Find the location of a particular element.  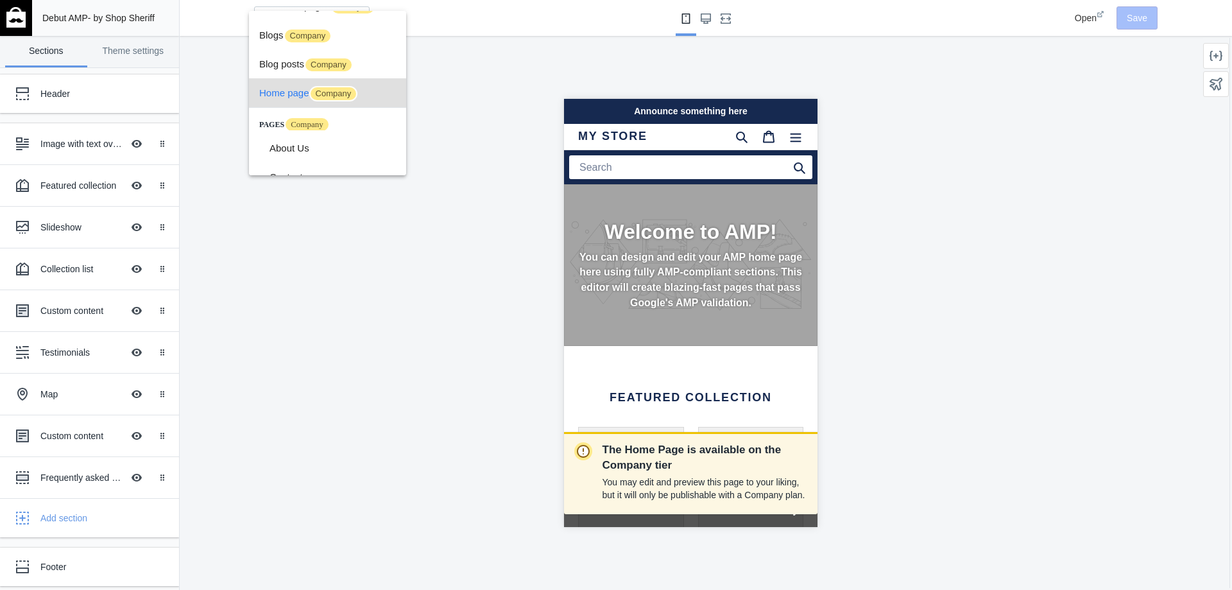

button: Menu is located at coordinates (232, 38).